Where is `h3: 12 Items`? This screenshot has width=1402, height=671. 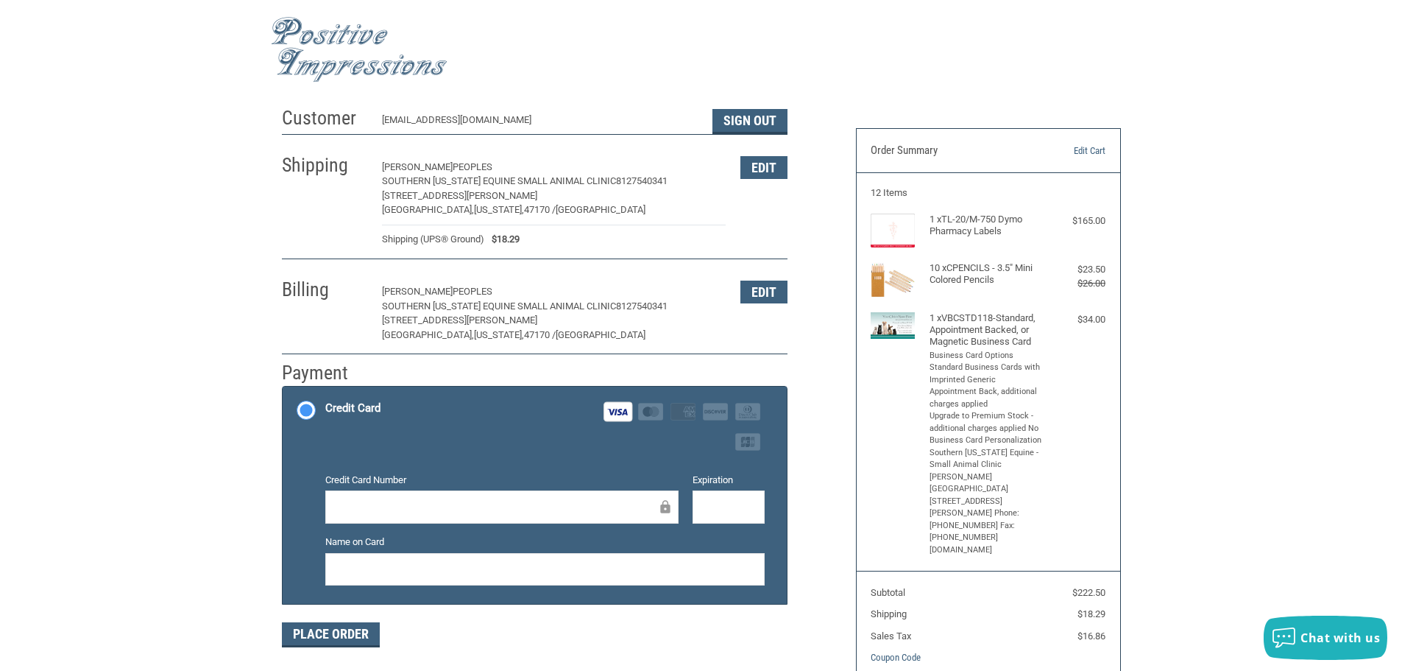
h3: 12 Items is located at coordinates (988, 193).